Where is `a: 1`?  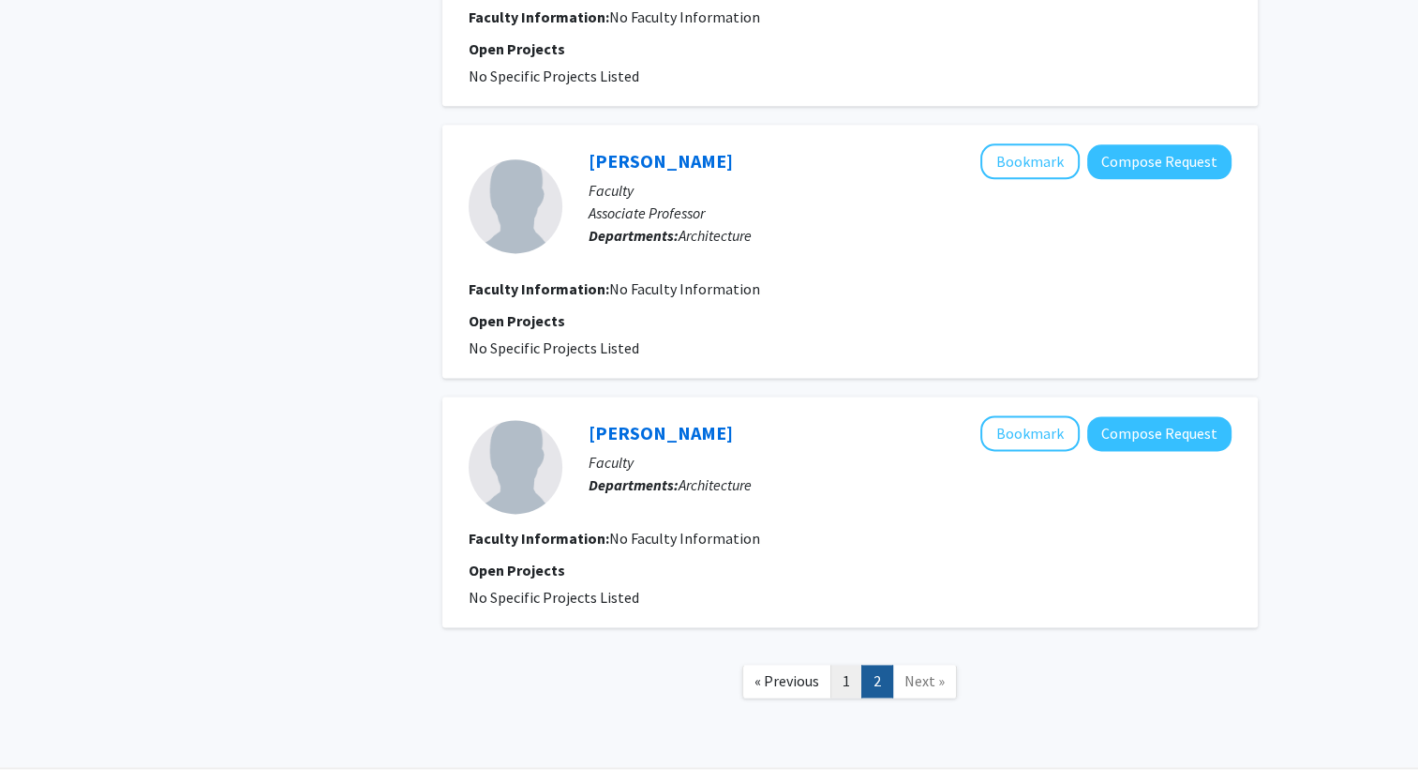 a: 1 is located at coordinates (846, 680).